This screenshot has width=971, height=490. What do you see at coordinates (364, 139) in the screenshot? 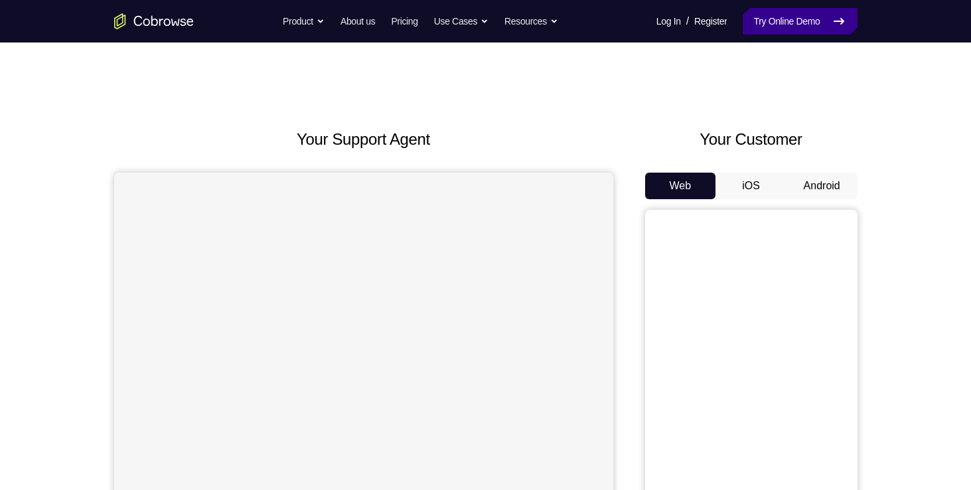
I see `h2: Your Support Agent` at bounding box center [364, 139].